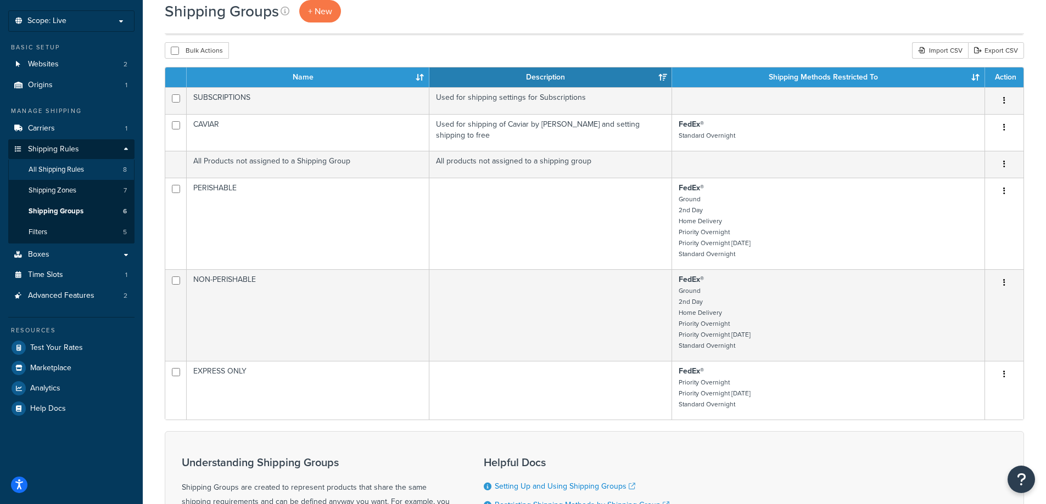 The width and height of the screenshot is (1046, 504). I want to click on div: Import CSV, so click(940, 50).